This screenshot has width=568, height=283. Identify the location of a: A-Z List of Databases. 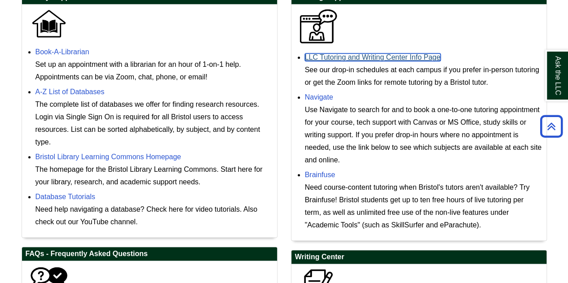
(70, 92).